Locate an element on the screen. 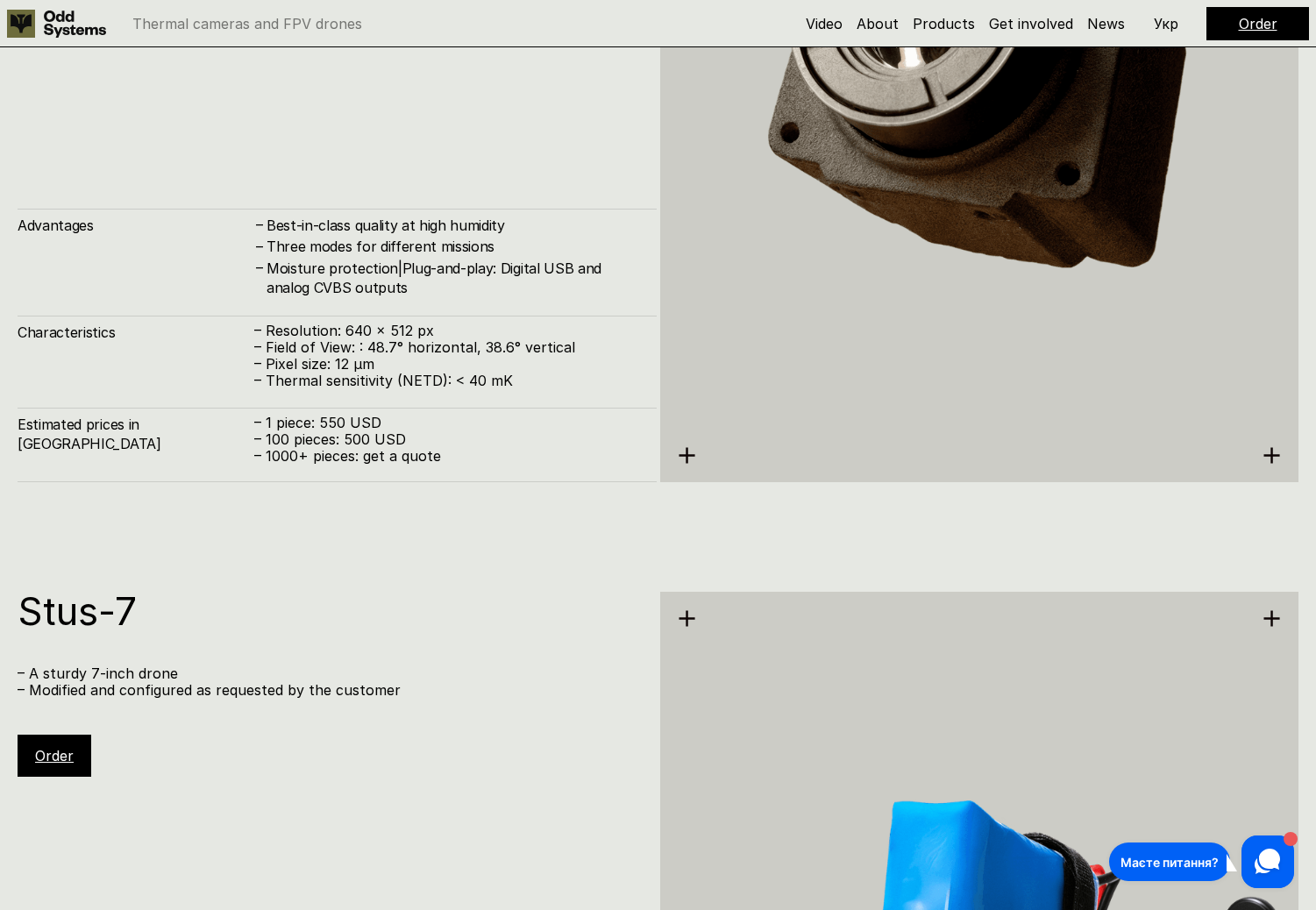 This screenshot has width=1316, height=910. p: – A sturdy 7-inch drone is located at coordinates (328, 673).